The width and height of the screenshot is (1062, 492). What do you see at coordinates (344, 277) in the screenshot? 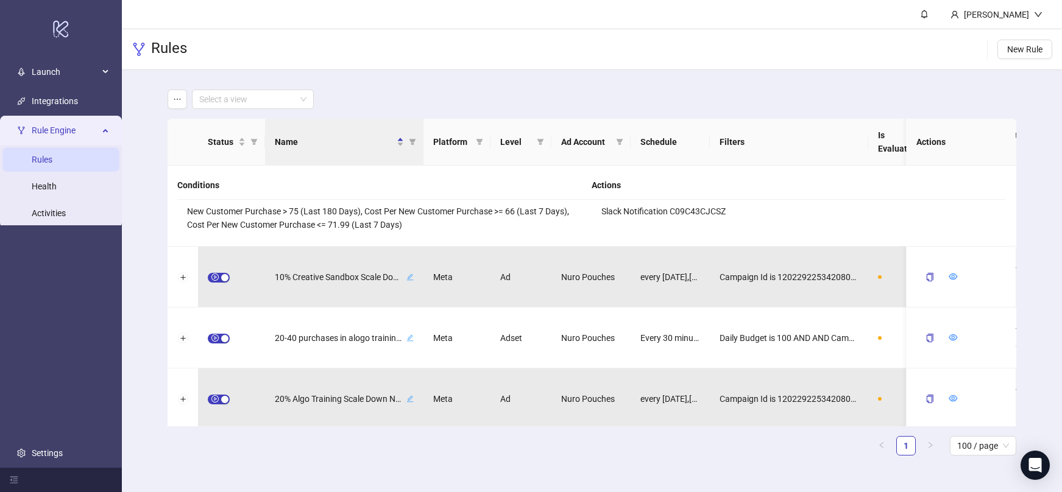
I see `div: 10% Creative Sandbox Scale Down Needed (Min $200)edit` at bounding box center [344, 277].